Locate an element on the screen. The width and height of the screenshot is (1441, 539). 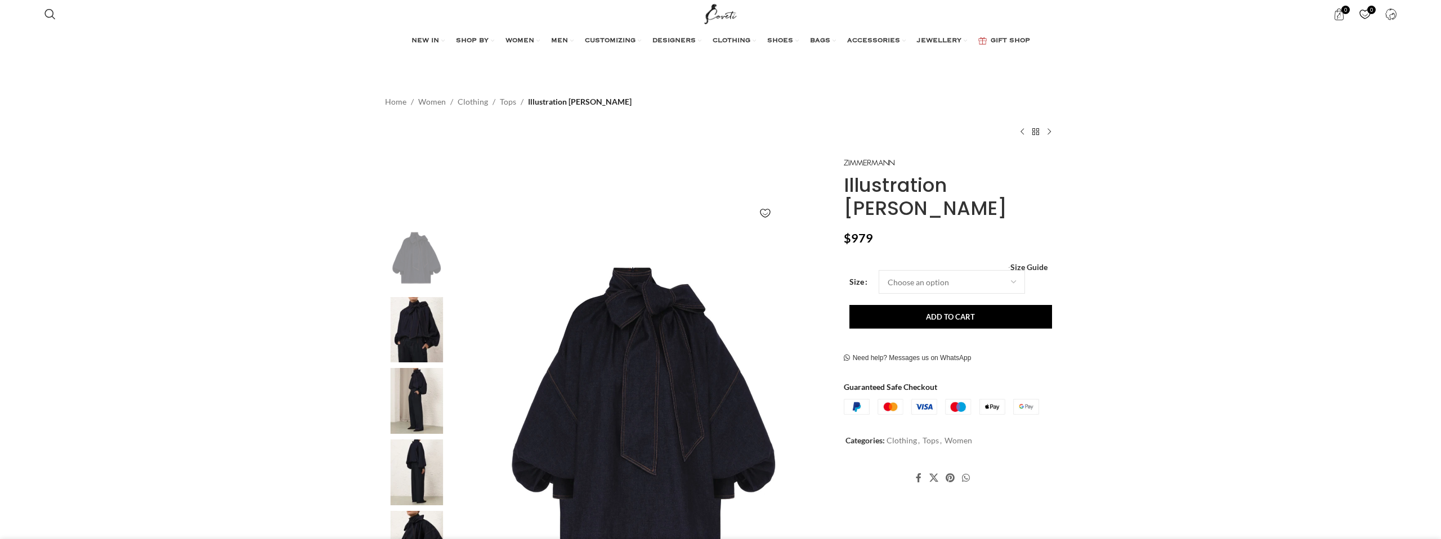
a: ACCESSORIES is located at coordinates (877, 41).